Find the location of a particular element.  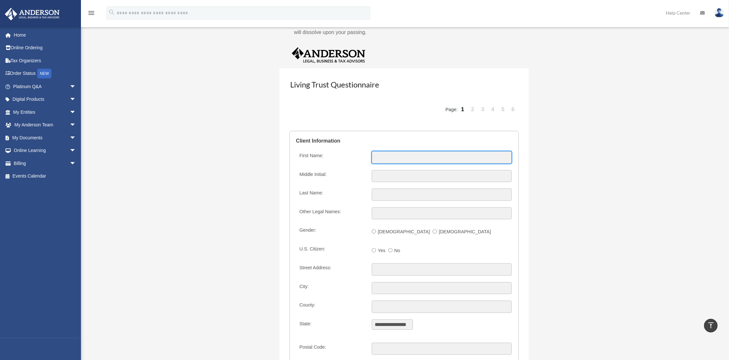

a: 3 is located at coordinates (483, 110).